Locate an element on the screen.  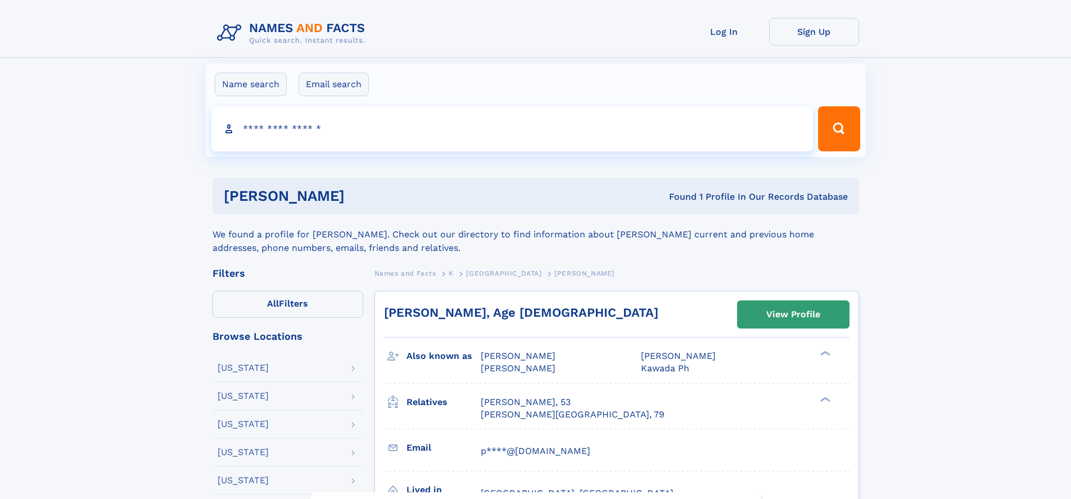
a: Sign Up is located at coordinates (814, 31).